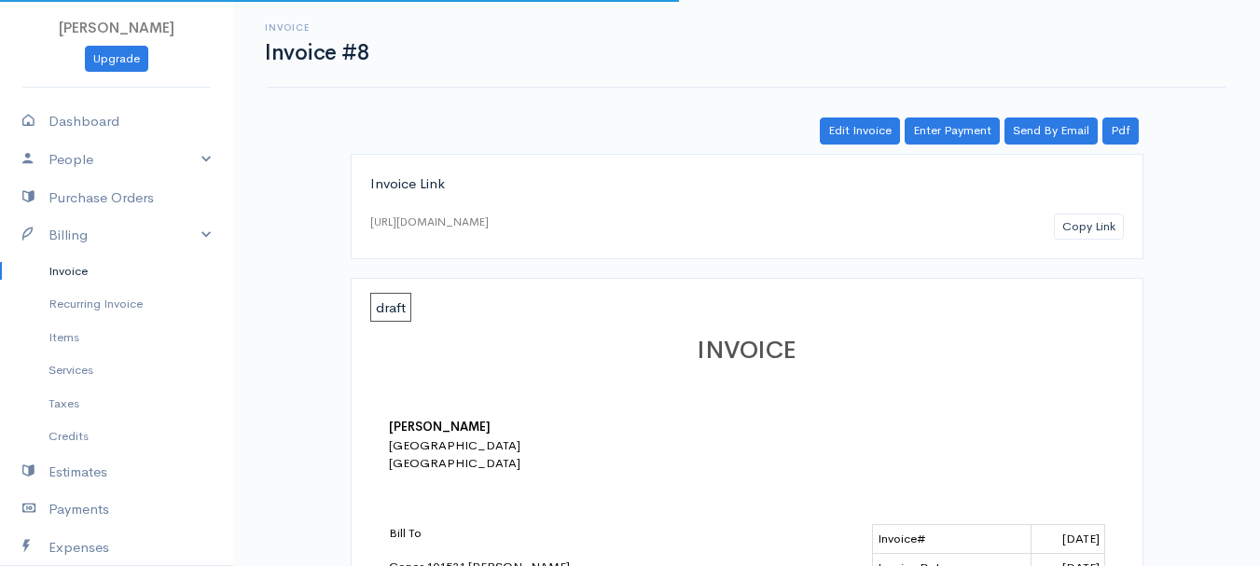  Describe the element at coordinates (117, 59) in the screenshot. I see `a: Upgrade` at that location.